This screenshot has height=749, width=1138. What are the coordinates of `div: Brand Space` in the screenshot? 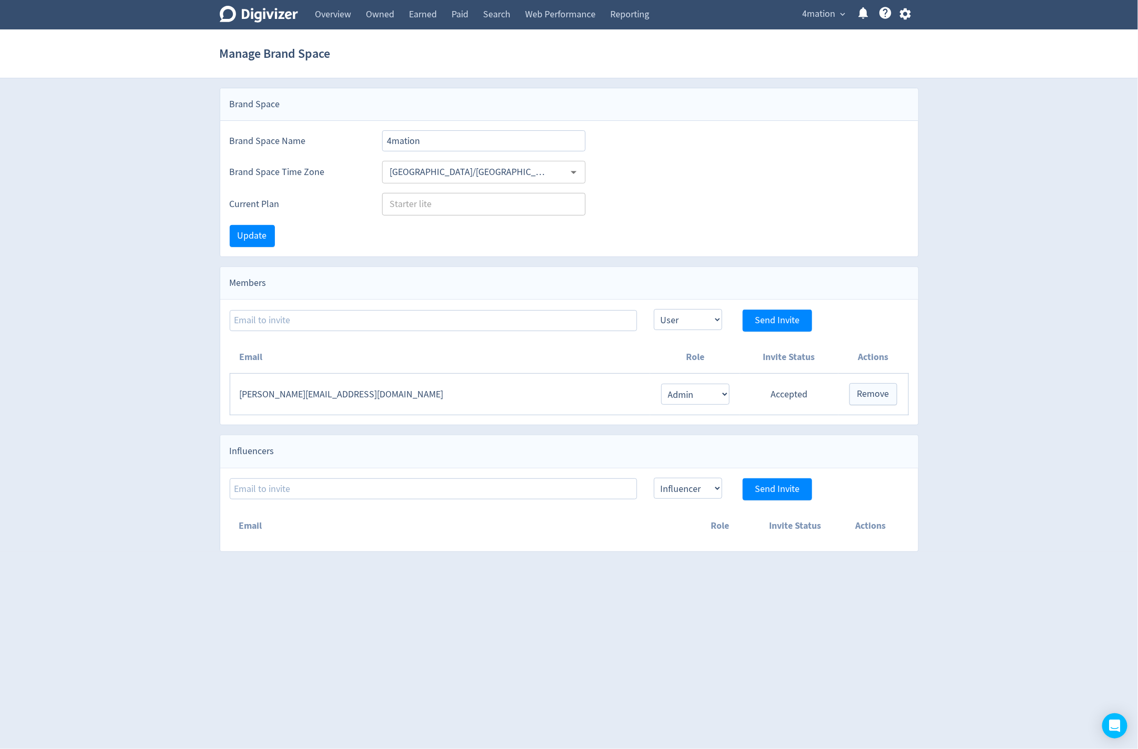 It's located at (569, 105).